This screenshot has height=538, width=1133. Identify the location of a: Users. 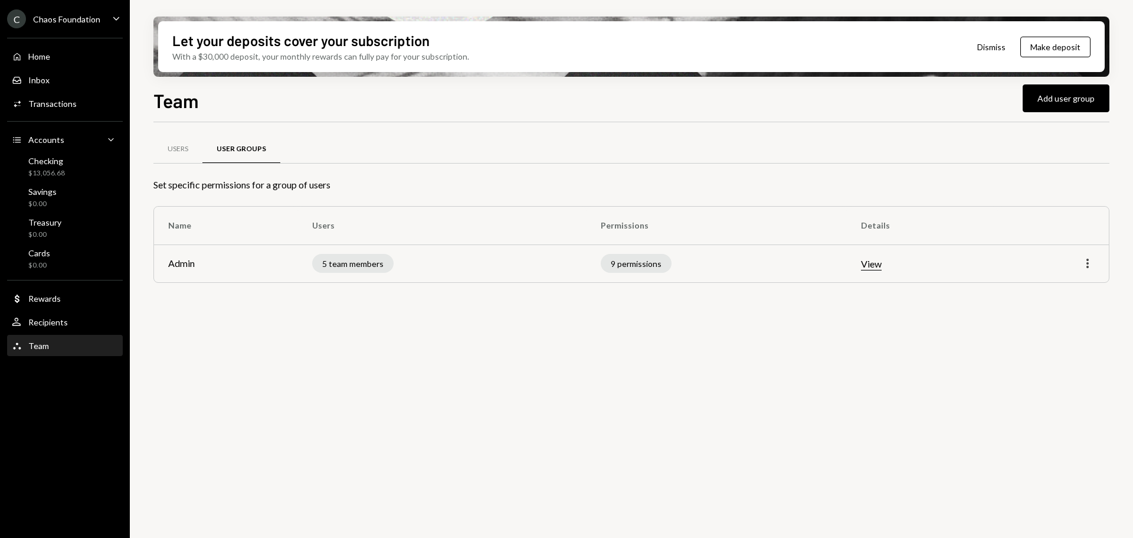
(178, 149).